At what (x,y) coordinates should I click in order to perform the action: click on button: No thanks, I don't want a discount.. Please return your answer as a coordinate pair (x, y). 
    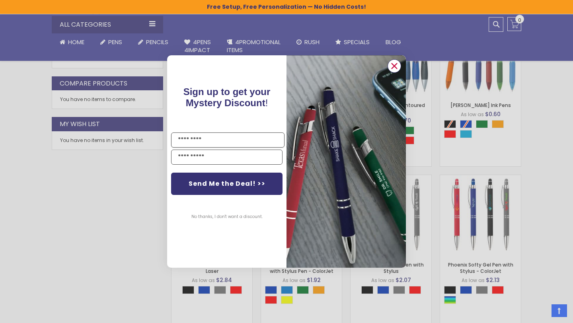
    Looking at the image, I should click on (227, 217).